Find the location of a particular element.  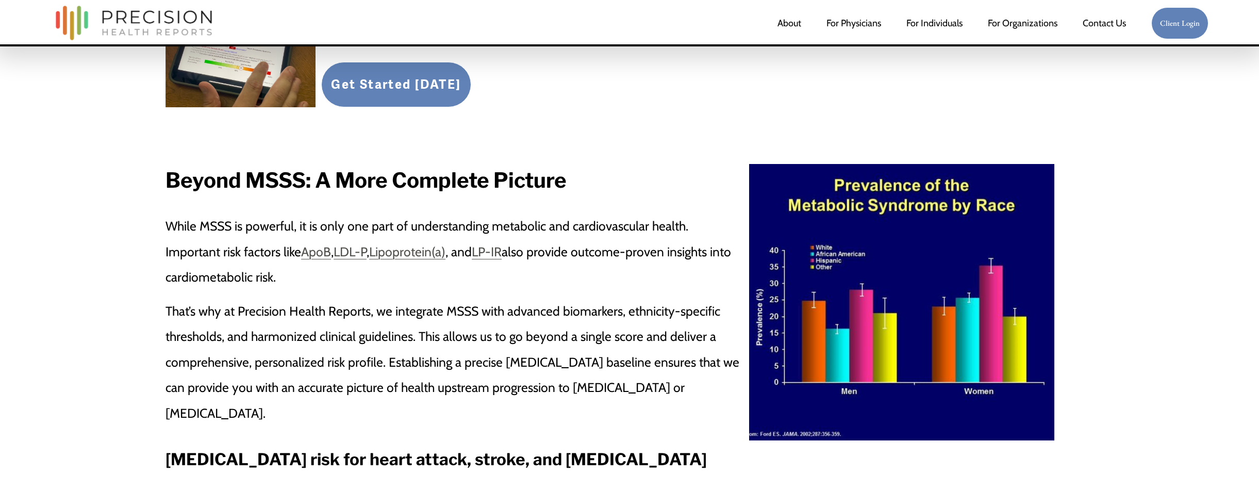

a: For Individuals is located at coordinates (934, 23).